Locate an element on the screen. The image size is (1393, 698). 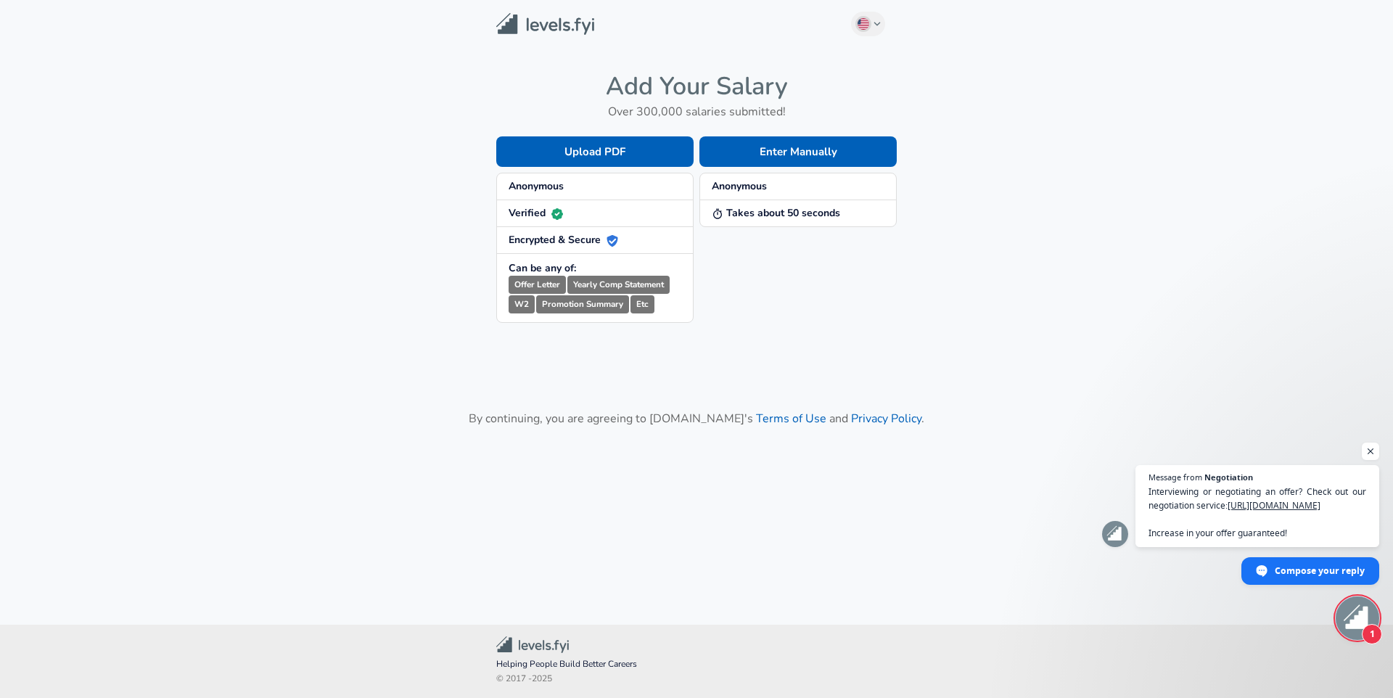
span: Compose your reply is located at coordinates (1320, 570).